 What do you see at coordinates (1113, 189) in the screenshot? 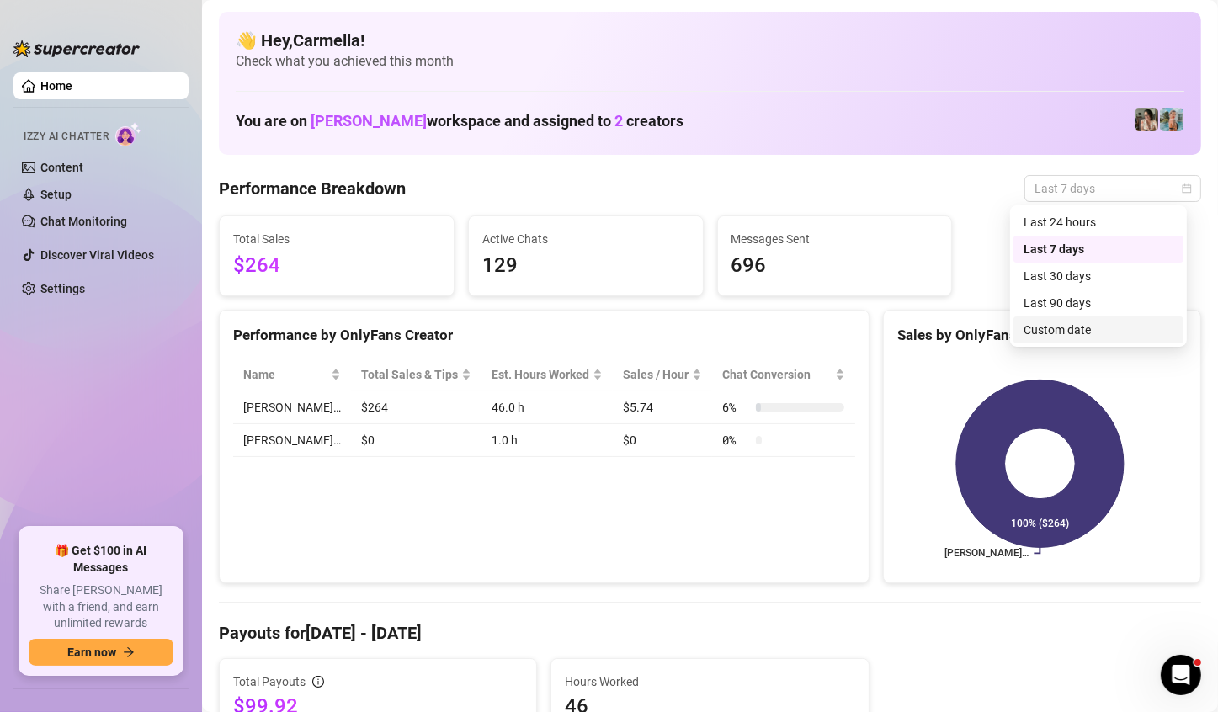
I see `span: Last 7 days` at bounding box center [1113, 189].